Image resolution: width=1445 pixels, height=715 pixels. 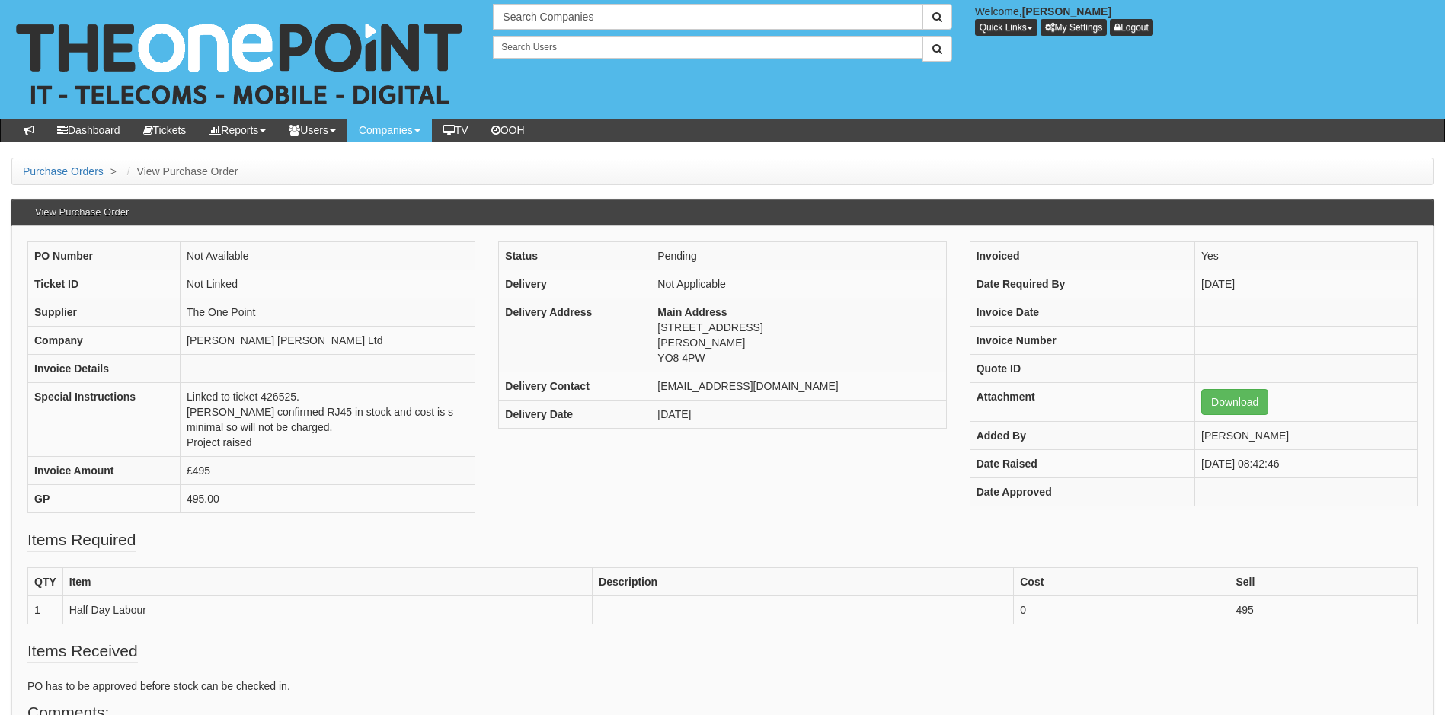 I want to click on a: Tickets, so click(x=165, y=130).